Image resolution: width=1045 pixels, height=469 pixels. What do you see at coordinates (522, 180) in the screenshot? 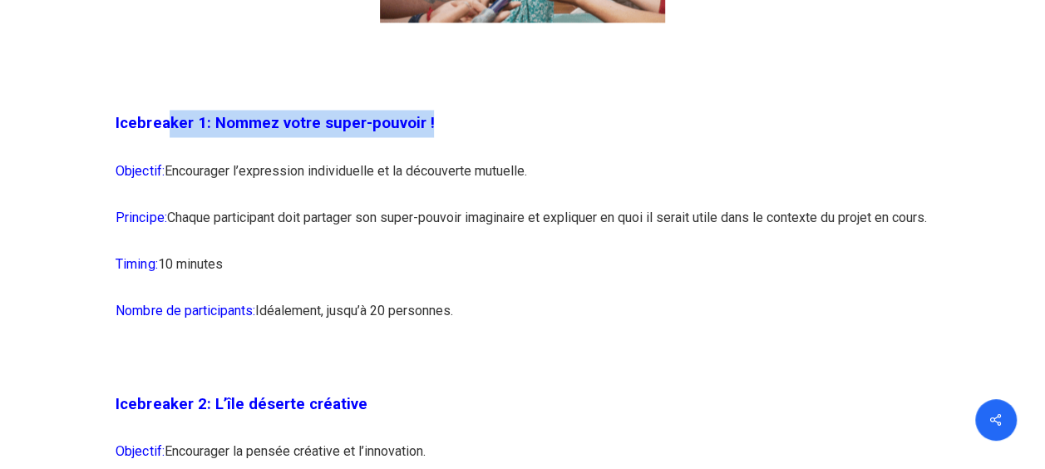
I see `p: Encourager l’expression individuelle et la découverte mutuelle.` at bounding box center [522, 180].